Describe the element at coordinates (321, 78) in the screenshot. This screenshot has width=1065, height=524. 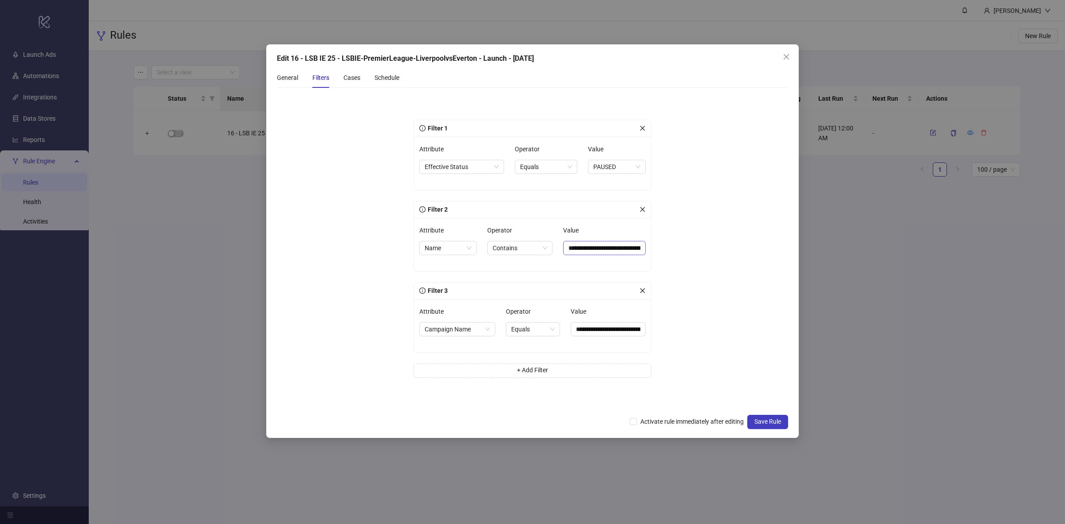
I see `div: Filters` at that location.